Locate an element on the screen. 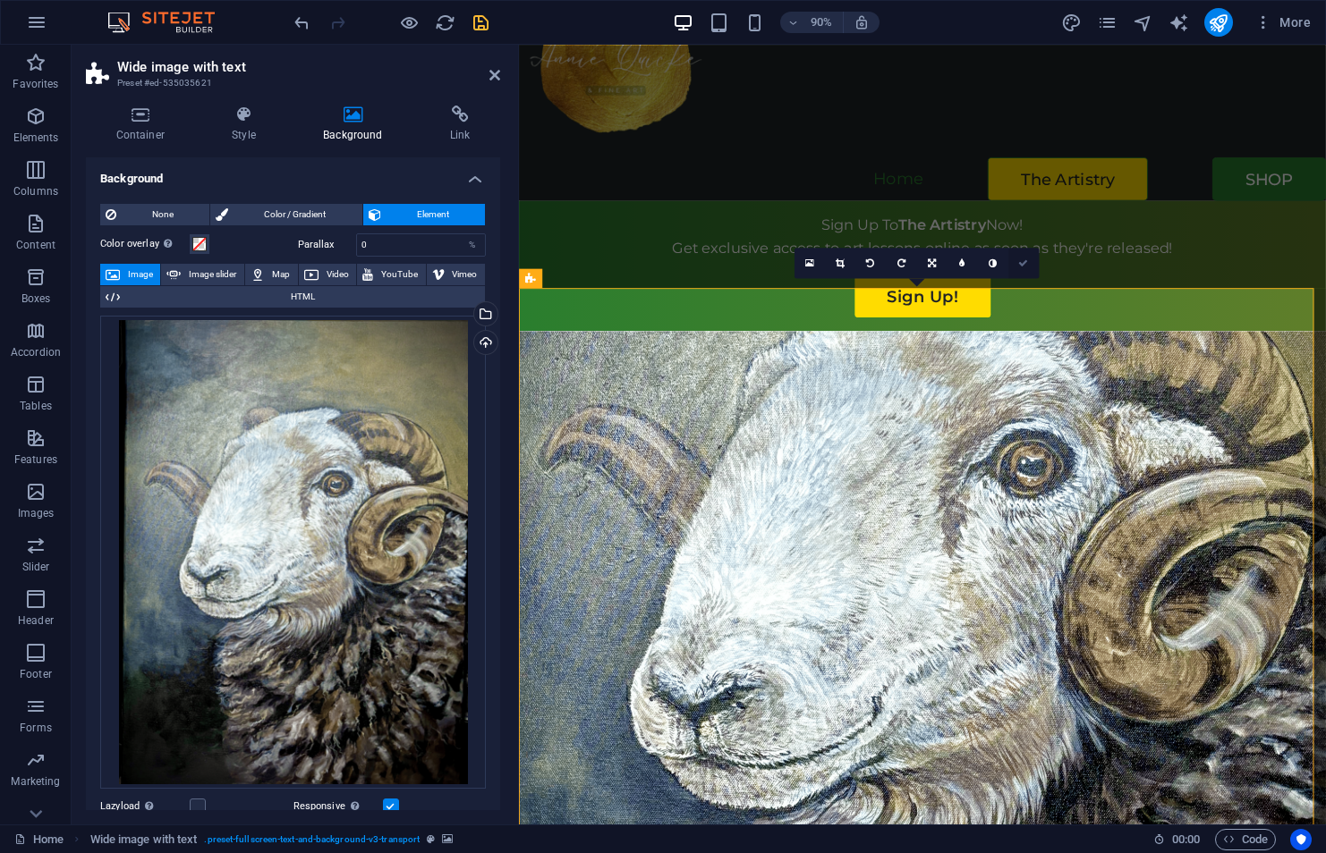 This screenshot has width=1326, height=853. button: Image slider is located at coordinates (202, 275).